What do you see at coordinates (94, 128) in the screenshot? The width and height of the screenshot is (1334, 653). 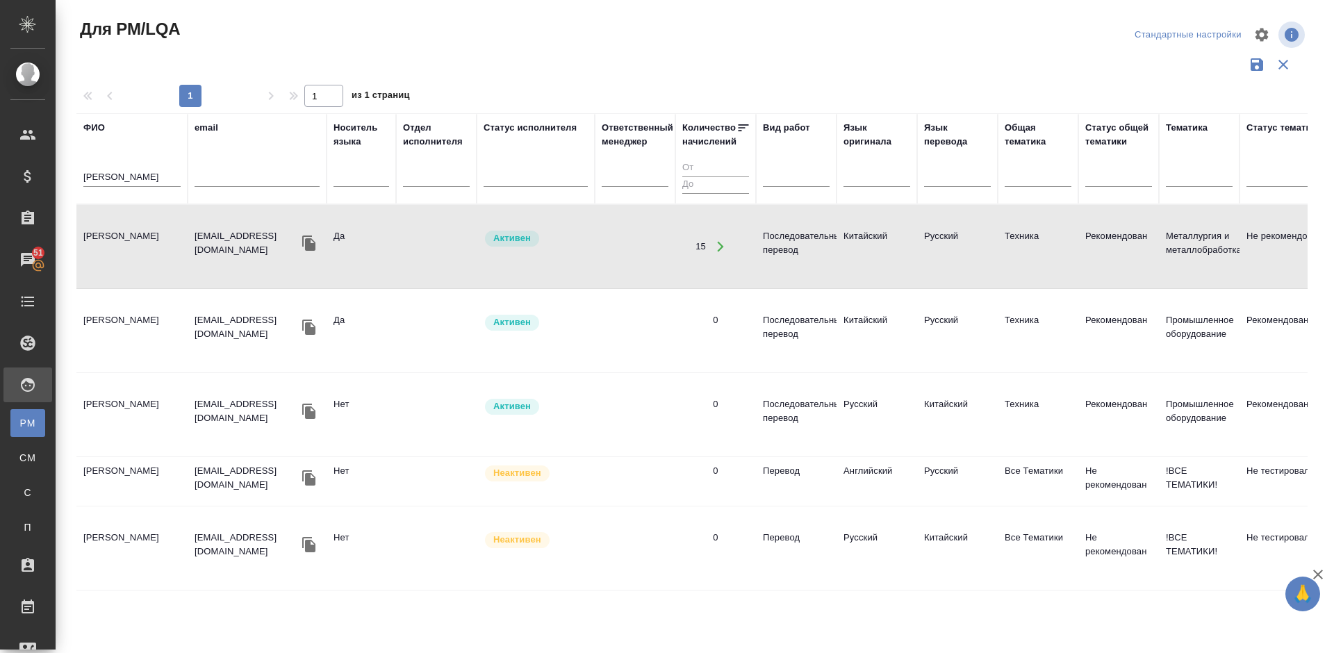 I see `div: ФИО` at bounding box center [94, 128].